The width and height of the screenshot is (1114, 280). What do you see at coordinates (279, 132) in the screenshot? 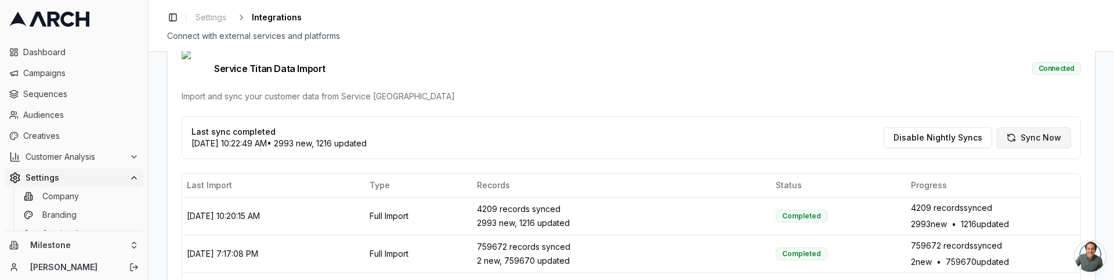
I see `p: Last sync completed` at bounding box center [279, 132].